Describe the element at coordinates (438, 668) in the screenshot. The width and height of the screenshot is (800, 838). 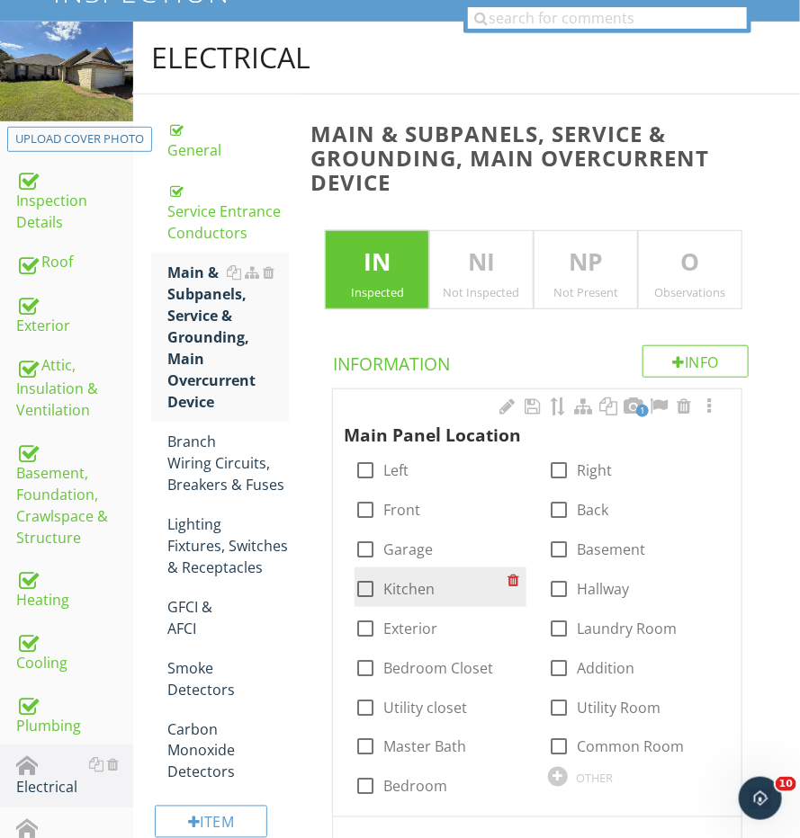
I see `label: Bedroom Closet` at that location.